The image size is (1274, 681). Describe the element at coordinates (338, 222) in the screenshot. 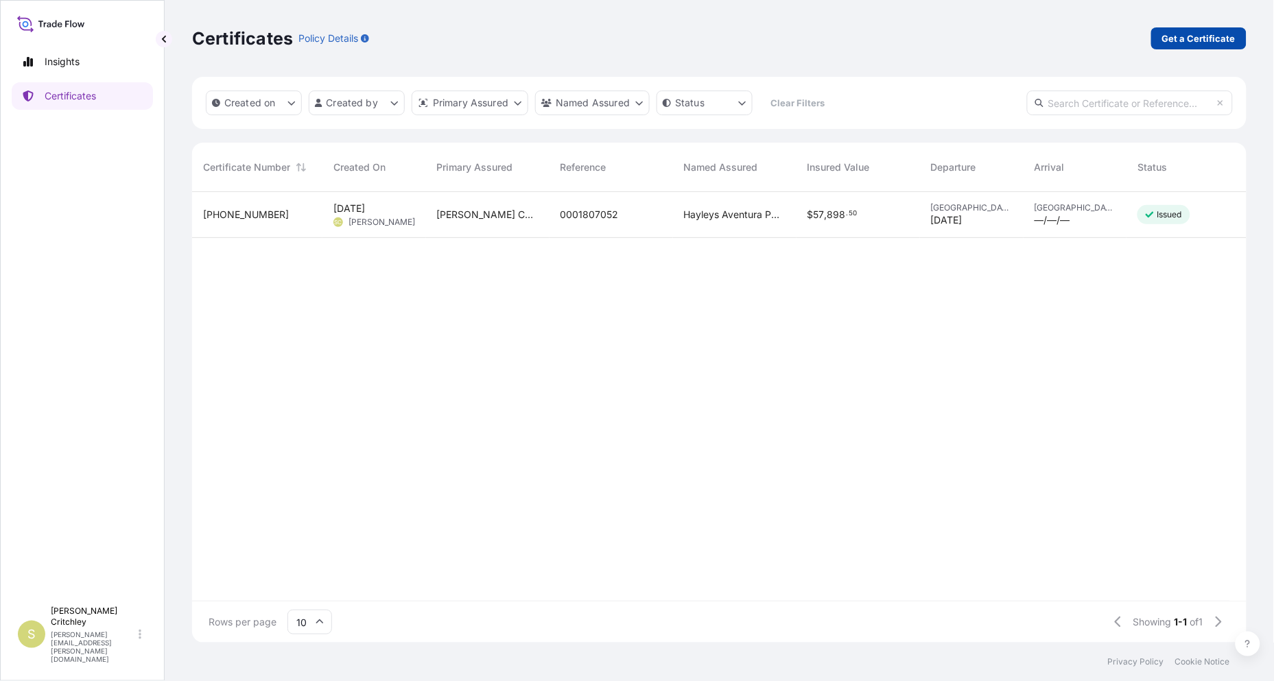

I see `span: SC` at that location.